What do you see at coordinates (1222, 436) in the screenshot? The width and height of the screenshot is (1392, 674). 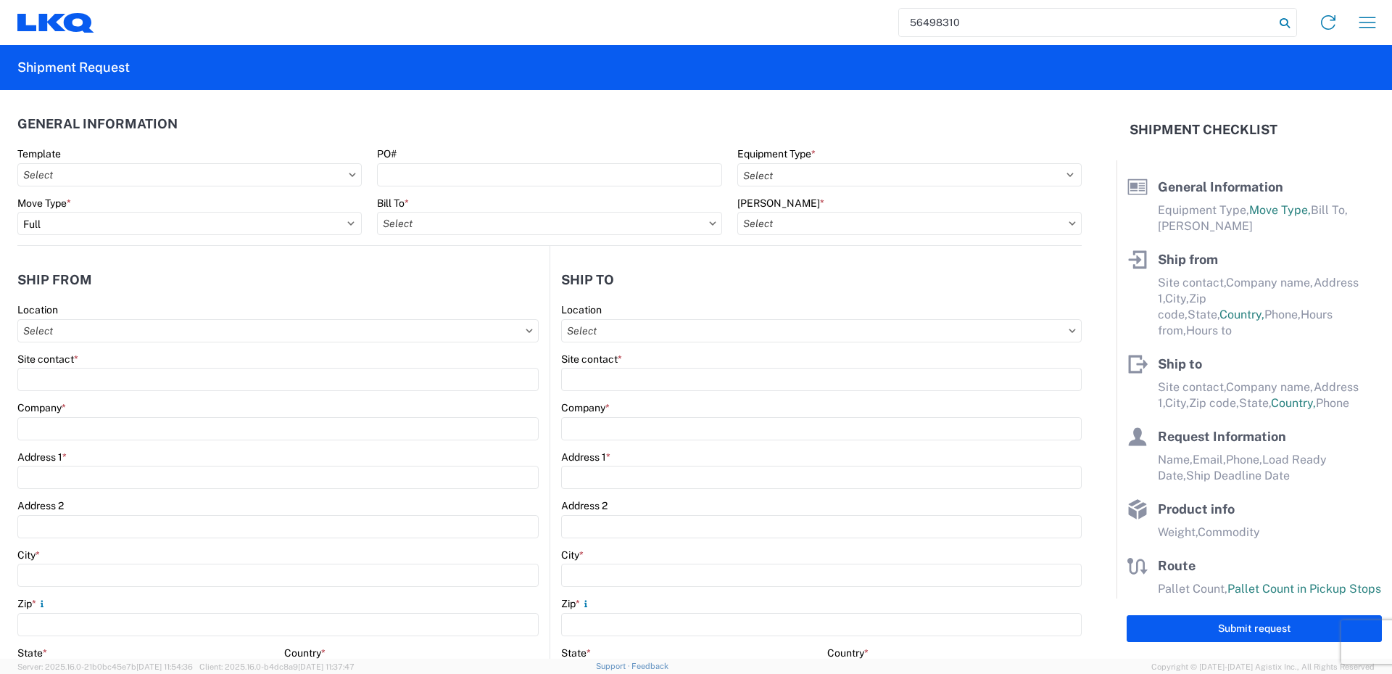 I see `span: Request Information` at bounding box center [1222, 436].